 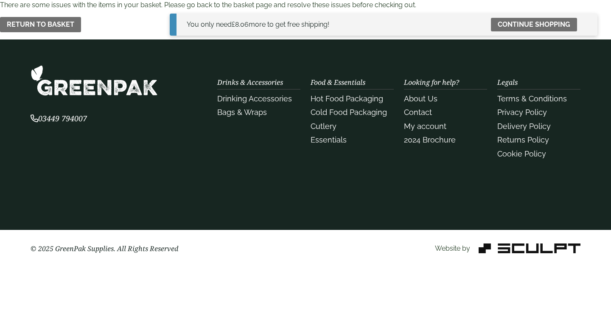 I want to click on a: Bags & Wraps, so click(x=242, y=112).